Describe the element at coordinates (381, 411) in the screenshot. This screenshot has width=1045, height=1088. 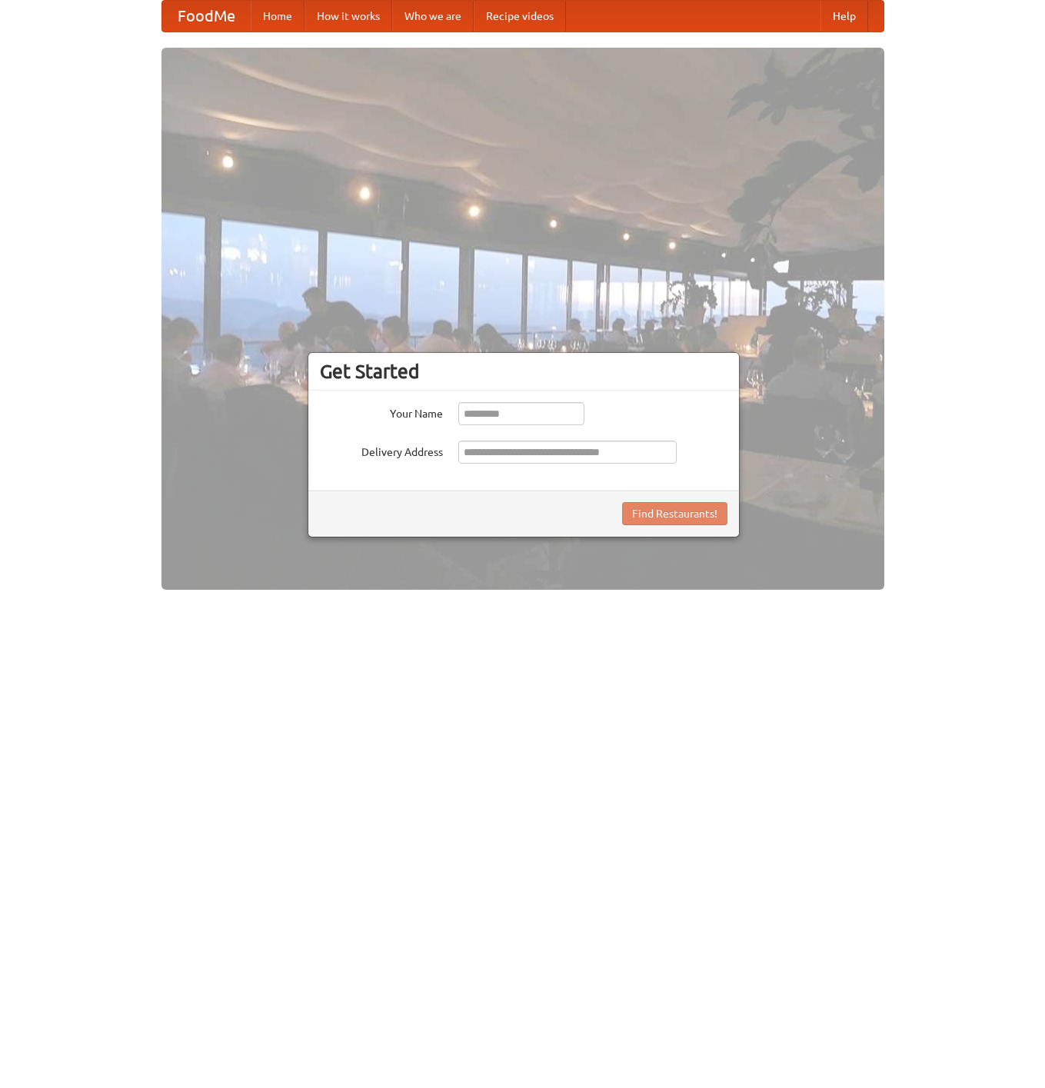
I see `label: Your Name` at that location.